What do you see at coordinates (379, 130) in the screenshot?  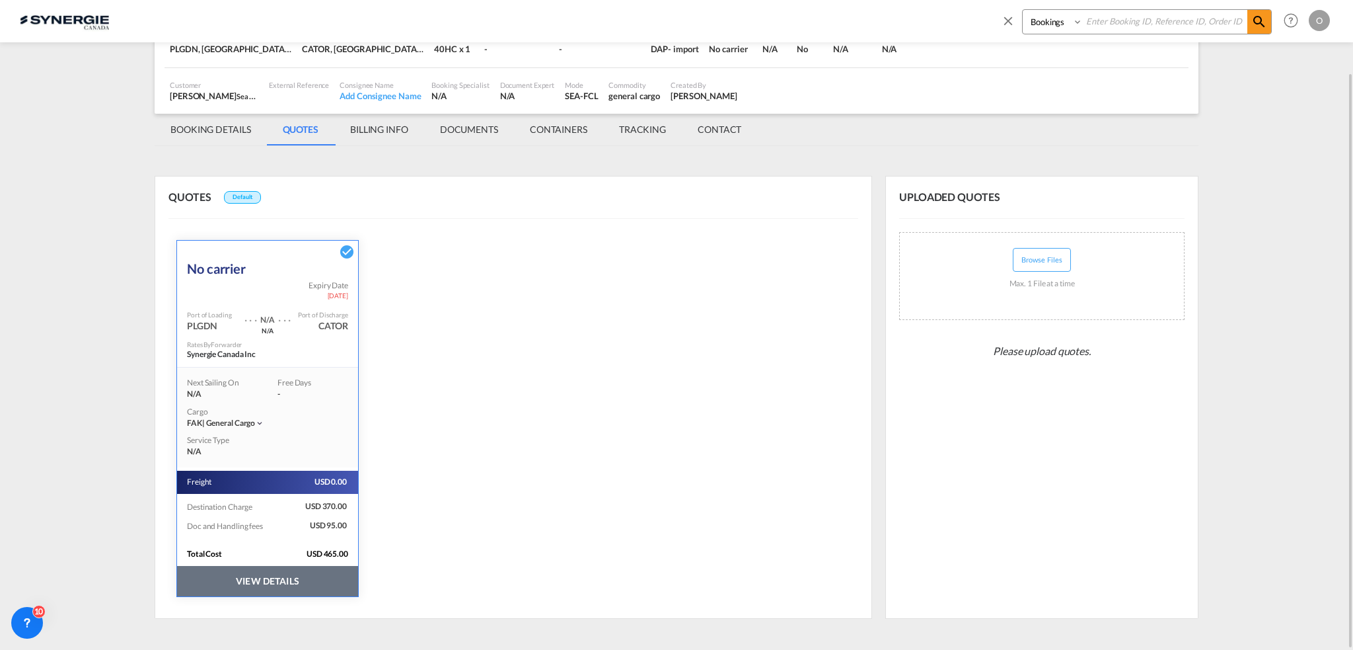 I see `md-tab-item: BILLING INFO` at bounding box center [379, 130].